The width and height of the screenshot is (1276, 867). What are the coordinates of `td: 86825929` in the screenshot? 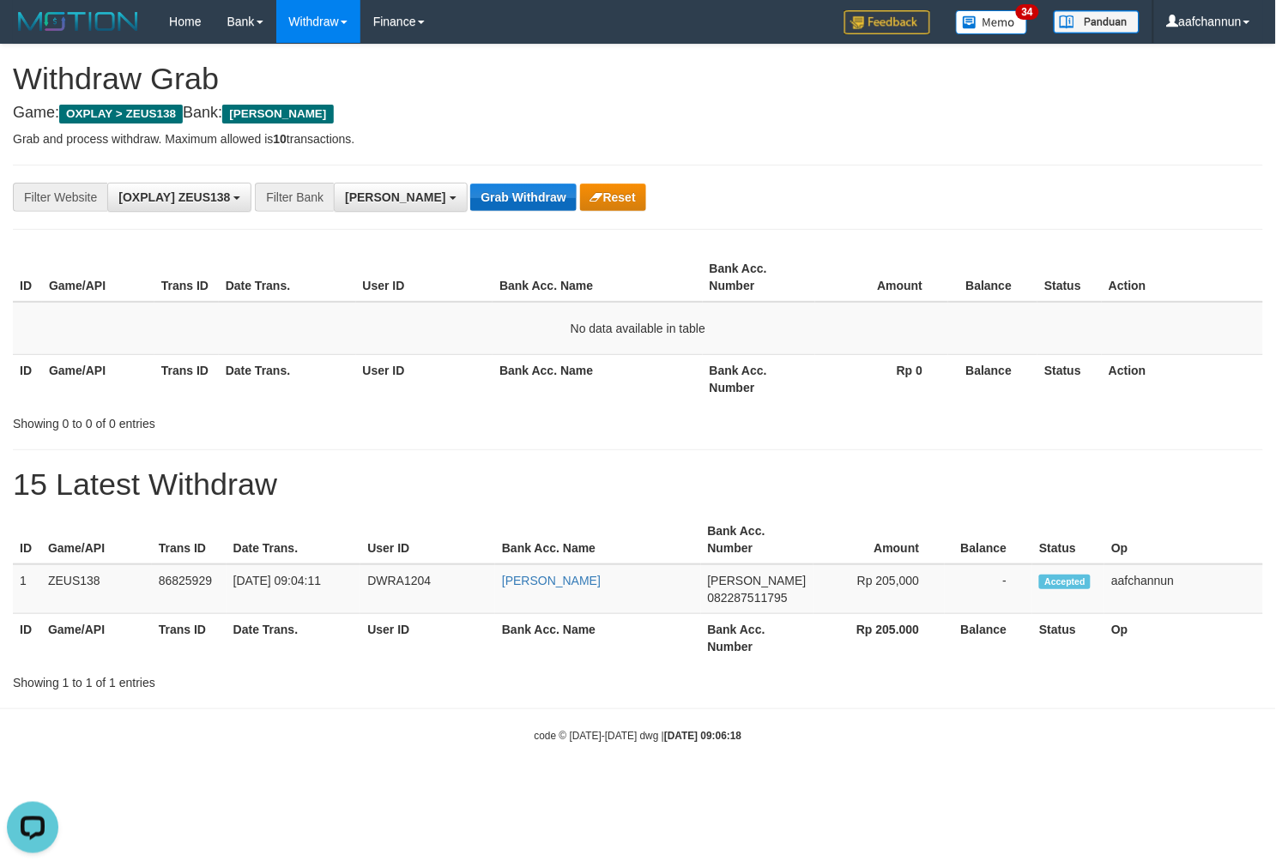 It's located at (189, 589).